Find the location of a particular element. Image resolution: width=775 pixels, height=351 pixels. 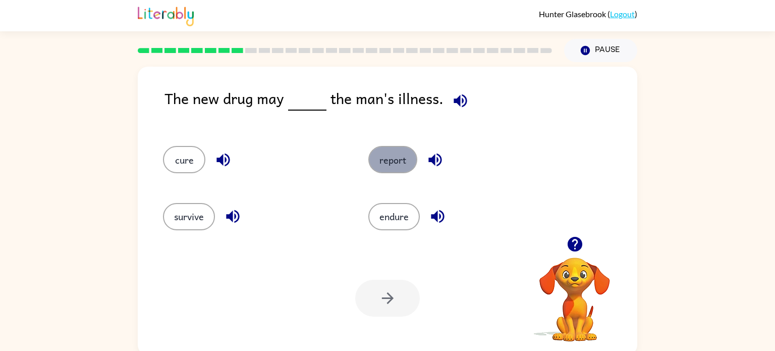

button: report is located at coordinates (393, 159).